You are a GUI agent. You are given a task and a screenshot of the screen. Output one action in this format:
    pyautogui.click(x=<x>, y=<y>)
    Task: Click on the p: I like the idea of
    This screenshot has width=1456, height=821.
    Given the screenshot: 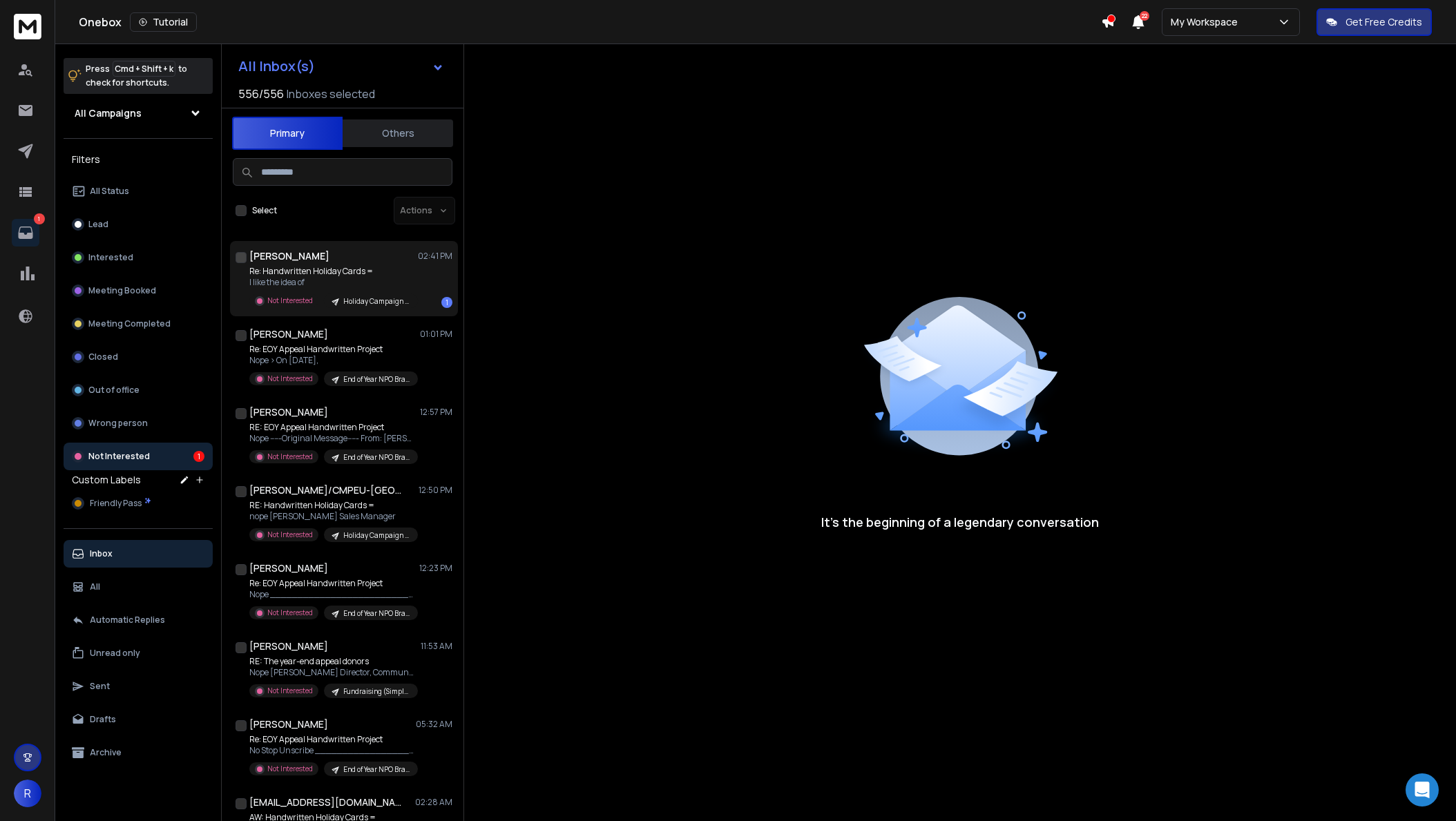 What is the action you would take?
    pyautogui.click(x=332, y=282)
    